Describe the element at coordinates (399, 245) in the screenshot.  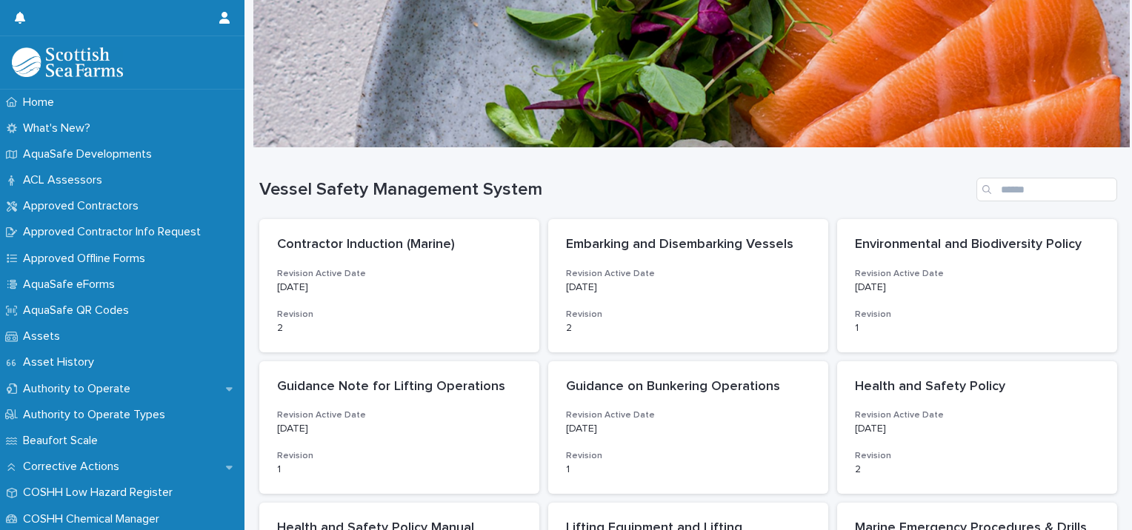
I see `p: Contractor Induction (Marine)` at that location.